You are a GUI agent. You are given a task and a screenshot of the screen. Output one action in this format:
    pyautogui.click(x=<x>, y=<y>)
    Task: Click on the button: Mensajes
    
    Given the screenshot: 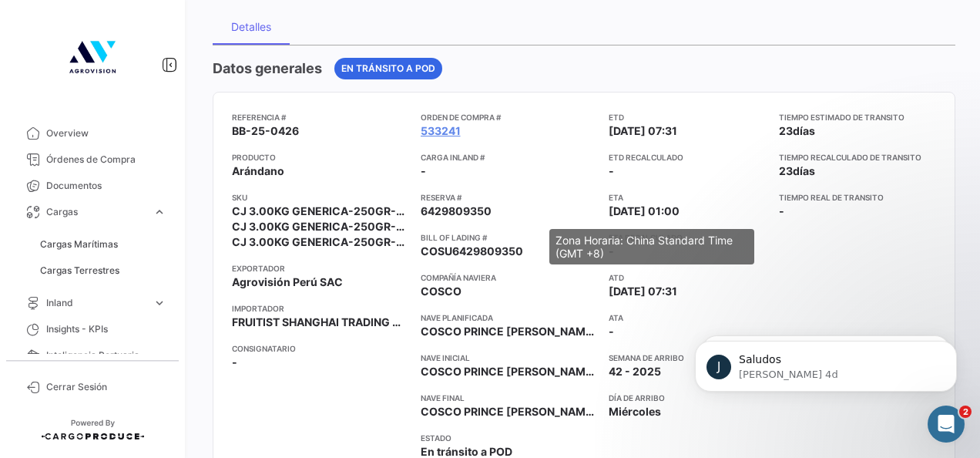 What is the action you would take?
    pyautogui.click(x=231, y=347)
    